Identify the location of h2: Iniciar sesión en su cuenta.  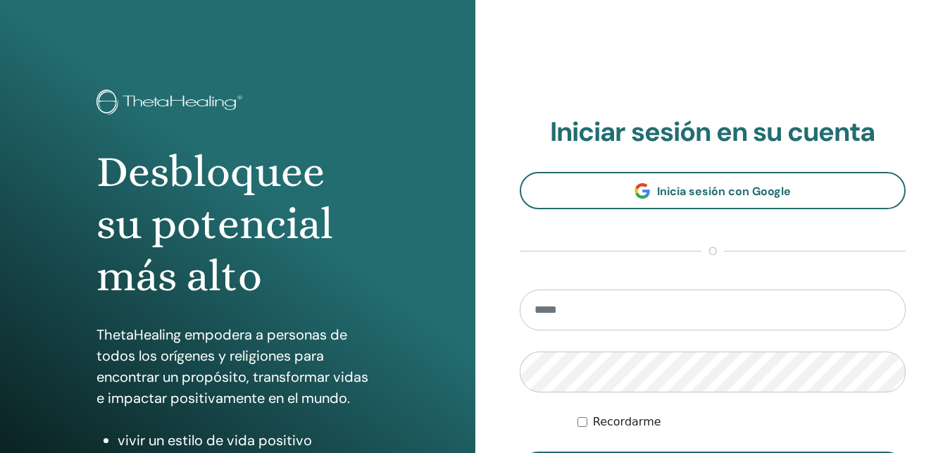
(713, 132).